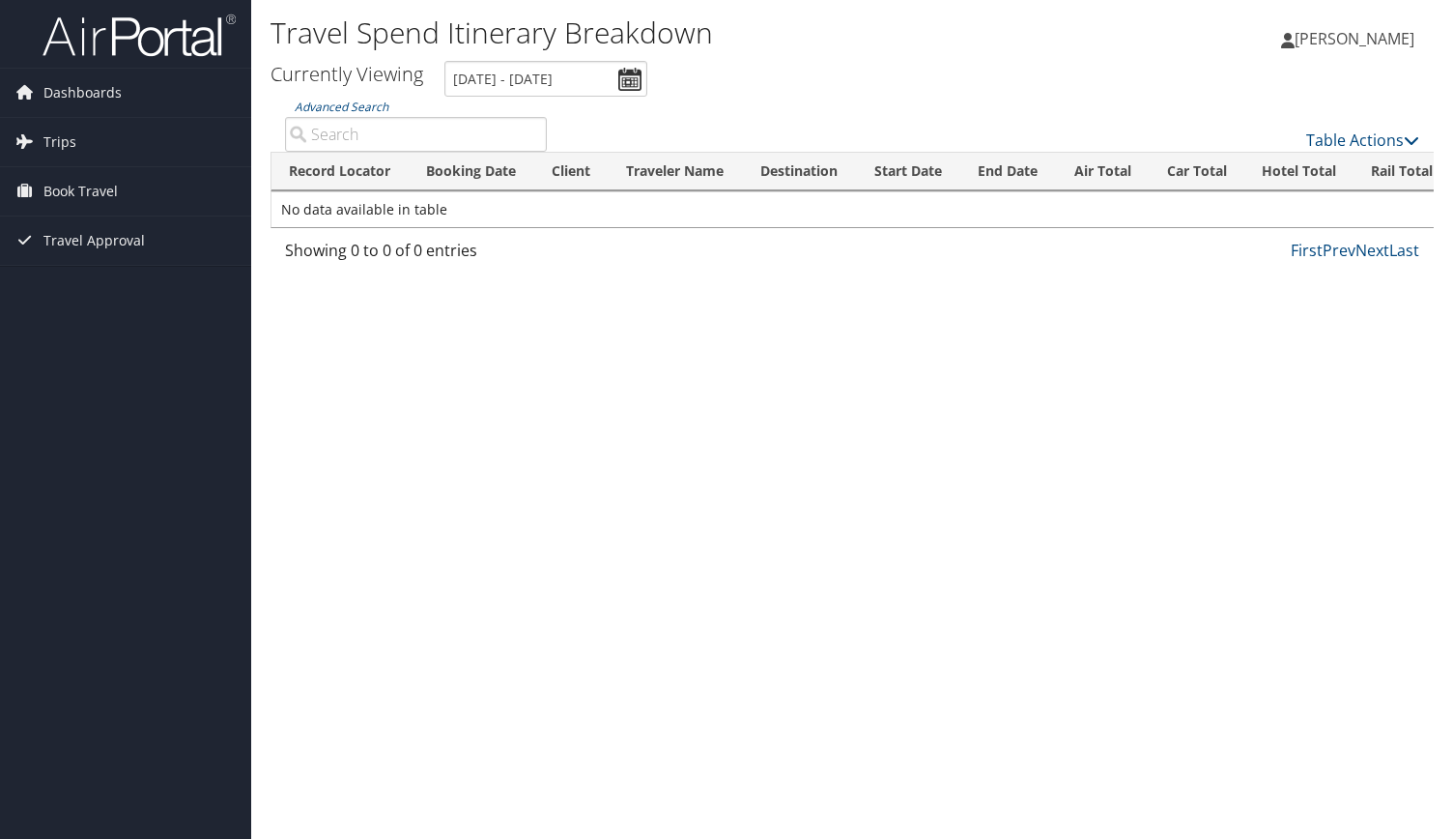 This screenshot has width=1453, height=839. What do you see at coordinates (415, 134) in the screenshot?
I see `input: Advanced Search` at bounding box center [415, 134].